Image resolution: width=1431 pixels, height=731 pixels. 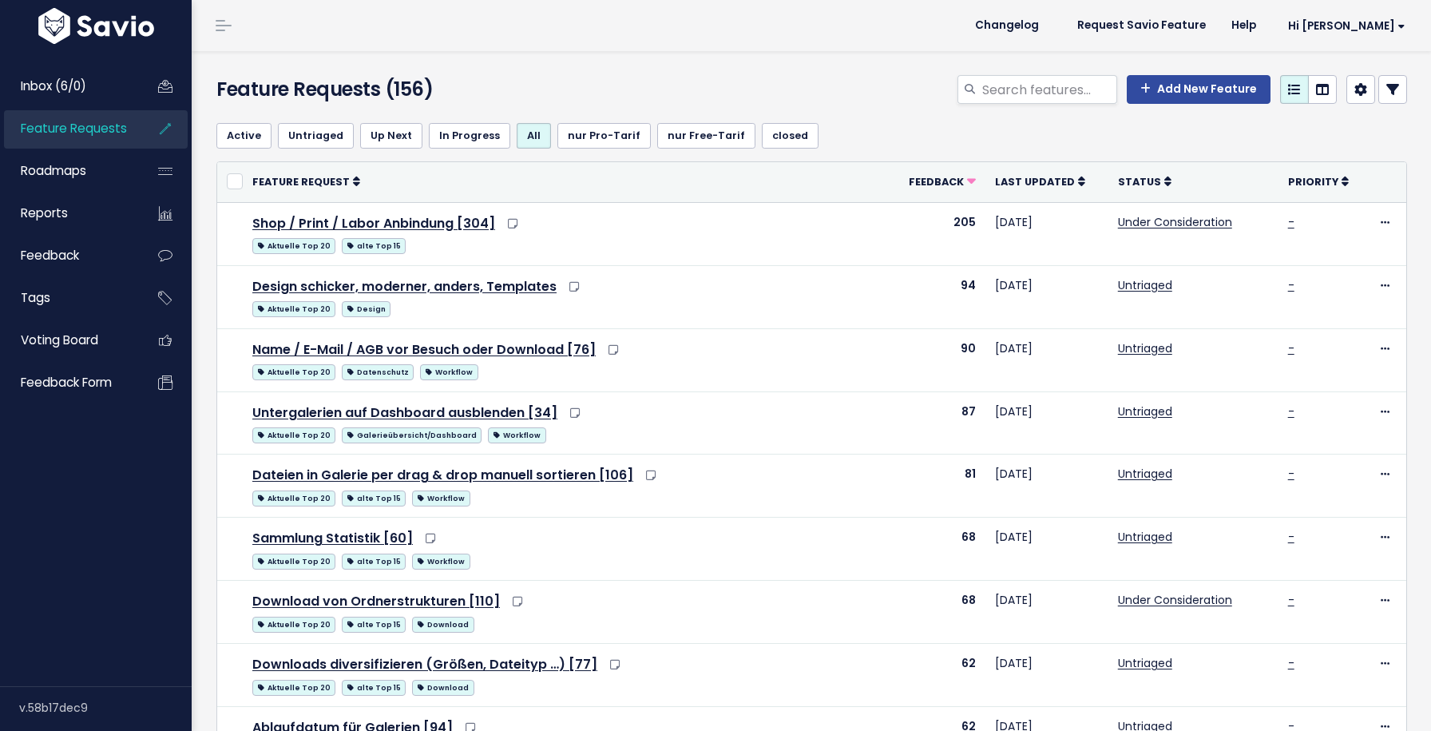 I want to click on a: Priority, so click(x=1318, y=181).